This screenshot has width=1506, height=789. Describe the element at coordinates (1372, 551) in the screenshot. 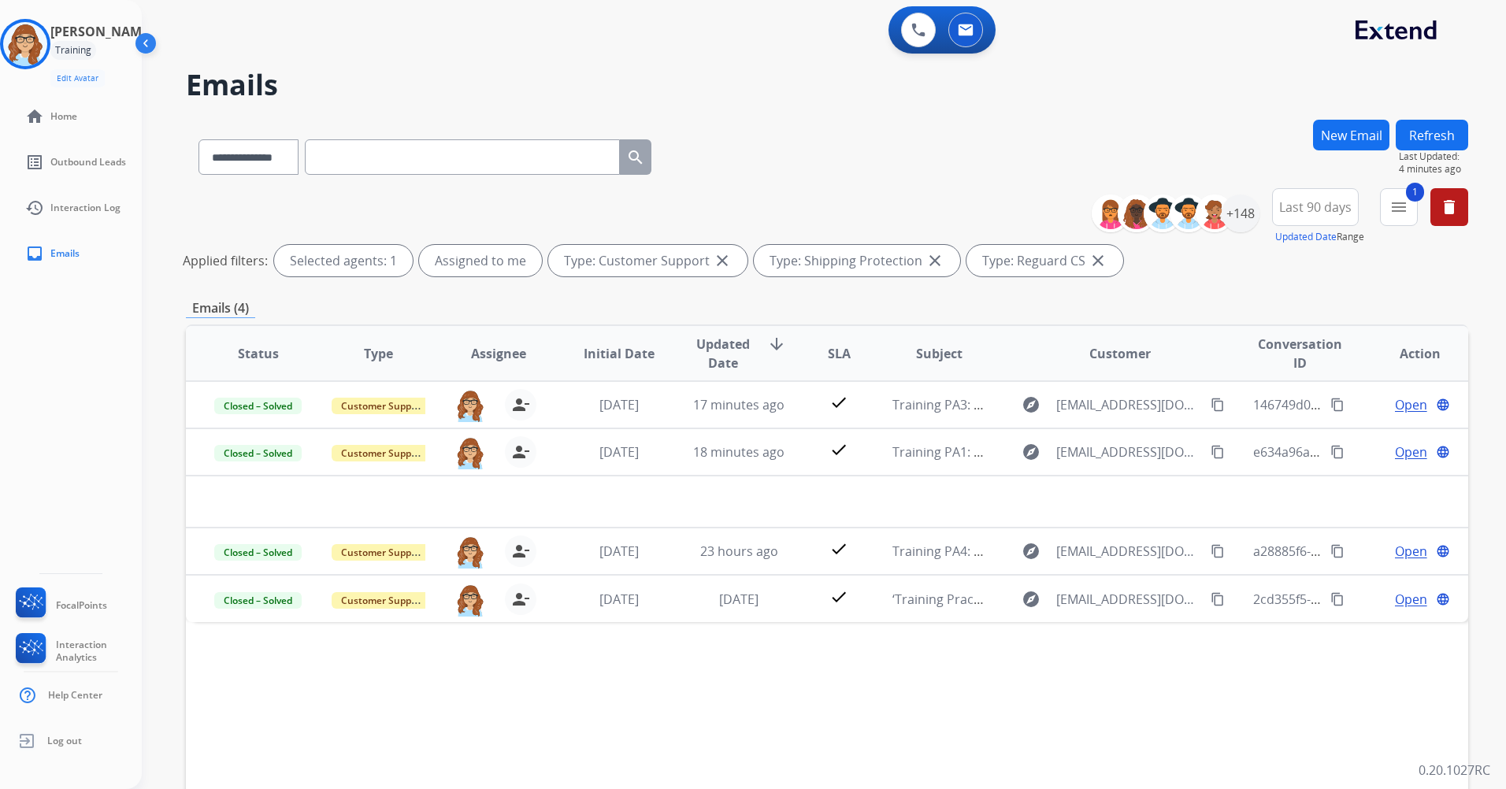

I see `span: a28885f6-4452-4550-bdf5-34d5506ce122` at that location.